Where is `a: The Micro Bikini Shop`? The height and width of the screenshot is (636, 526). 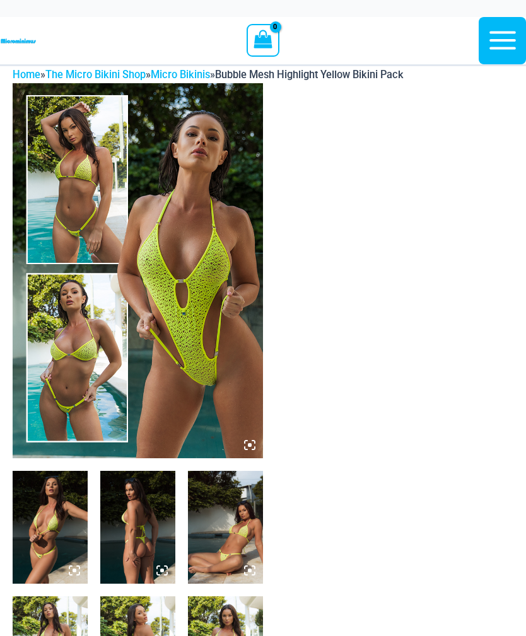
a: The Micro Bikini Shop is located at coordinates (95, 74).